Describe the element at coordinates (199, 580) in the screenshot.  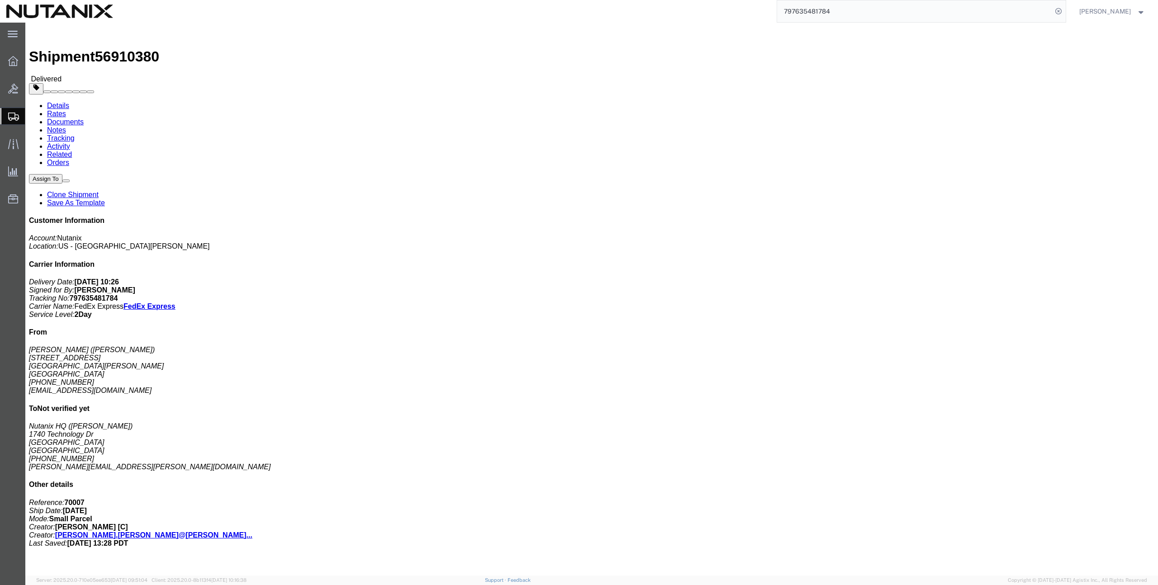
I see `span: Client: 2025.20.0-8b113f4` at that location.